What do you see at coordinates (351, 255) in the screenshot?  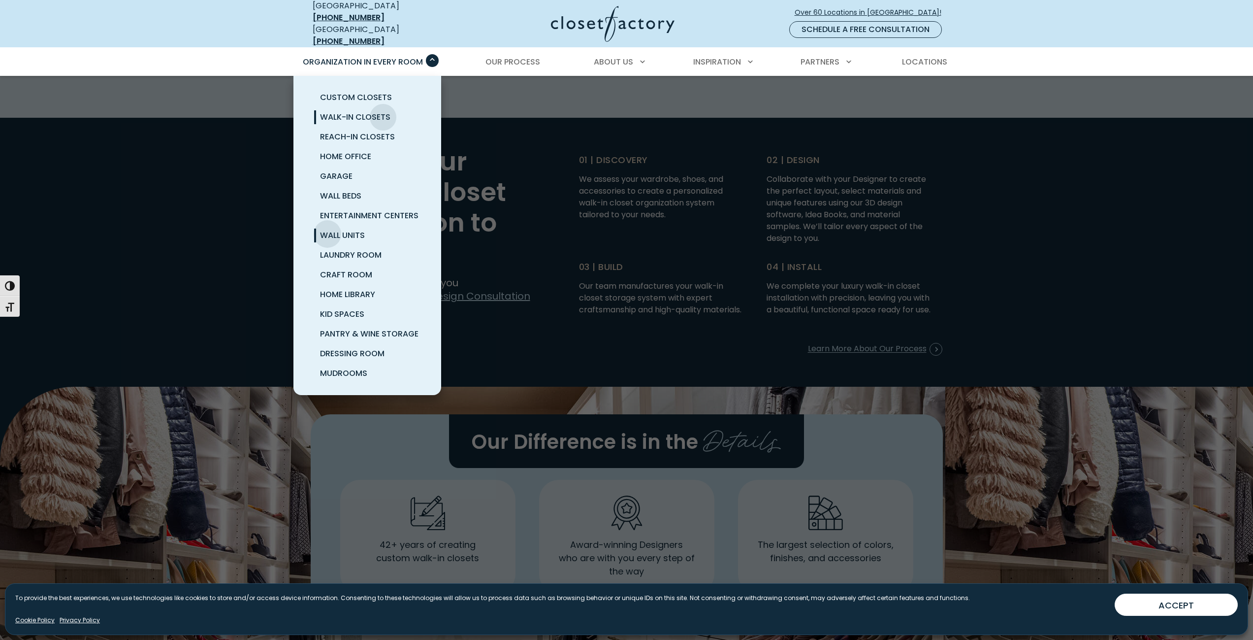 I see `span: Laundry Room` at bounding box center [351, 255].